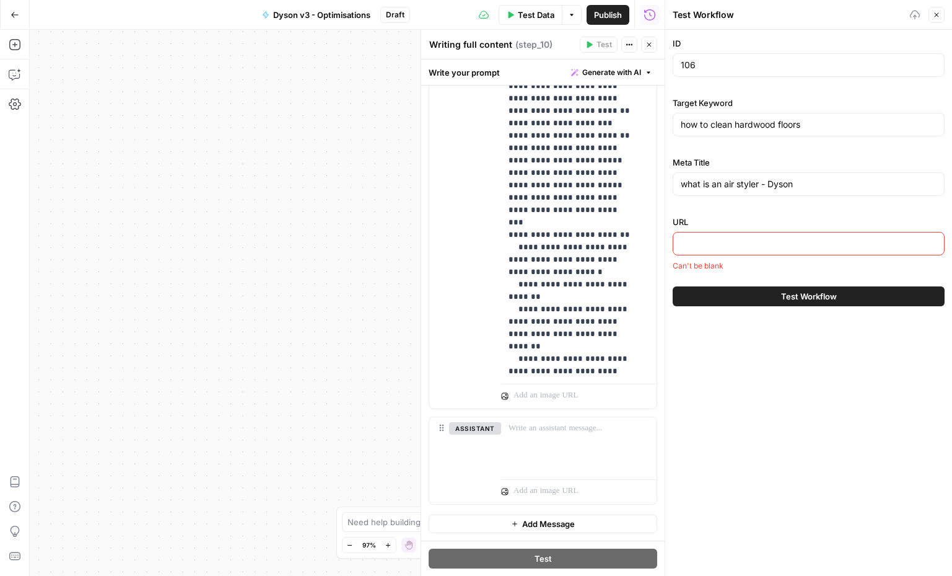  Describe the element at coordinates (471, 45) in the screenshot. I see `textarea: Writing full content` at that location.